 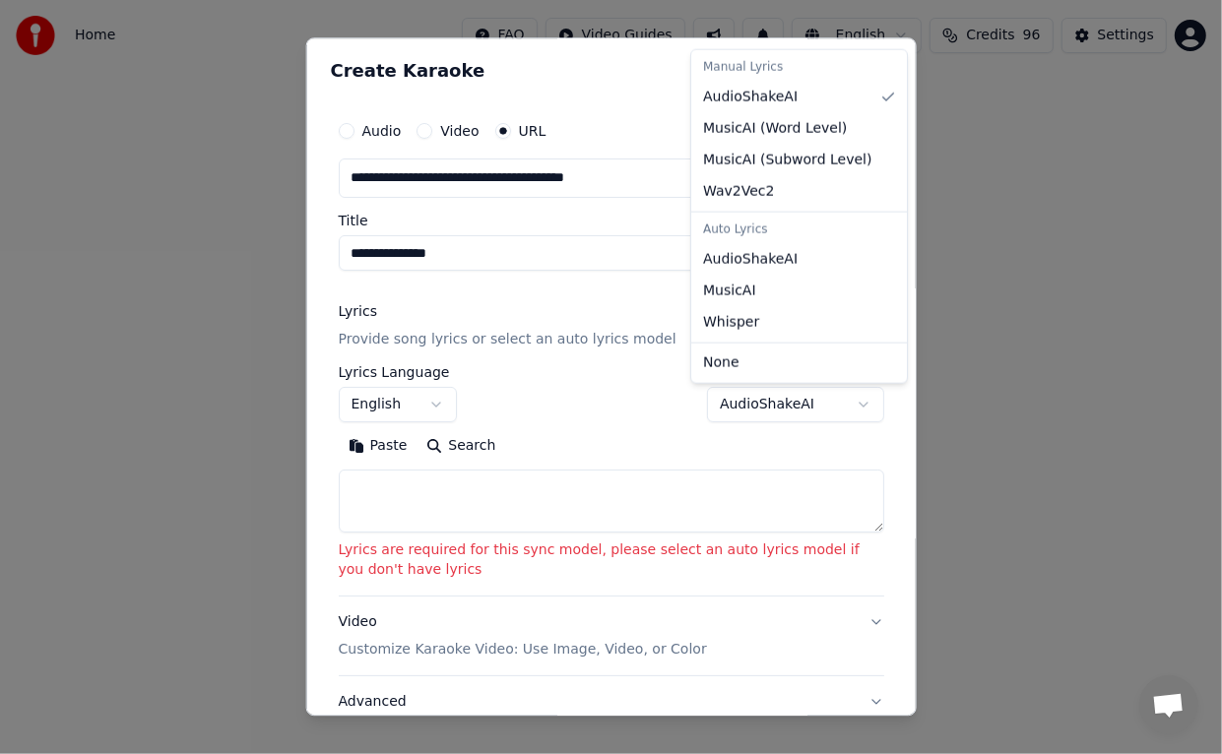 What do you see at coordinates (799, 68) in the screenshot?
I see `div: Manual Lyrics` at bounding box center [799, 68].